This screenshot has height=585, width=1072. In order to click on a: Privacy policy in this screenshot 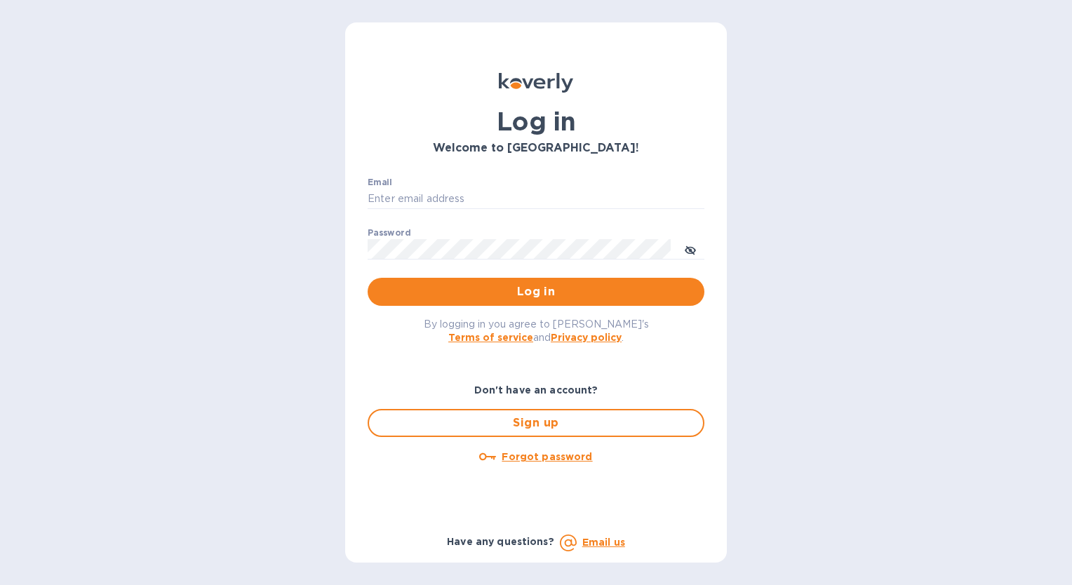, I will do `click(586, 337)`.